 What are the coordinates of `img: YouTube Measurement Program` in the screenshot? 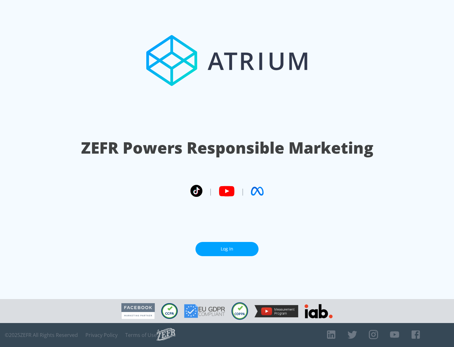 It's located at (276, 311).